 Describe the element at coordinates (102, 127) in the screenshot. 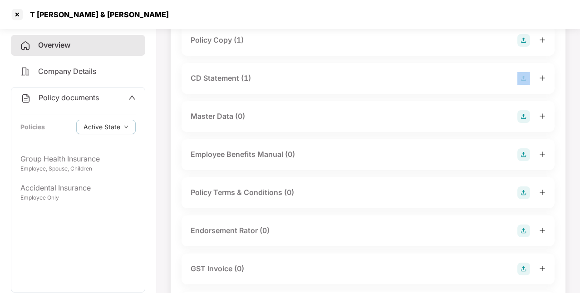

I see `span: Active State` at that location.